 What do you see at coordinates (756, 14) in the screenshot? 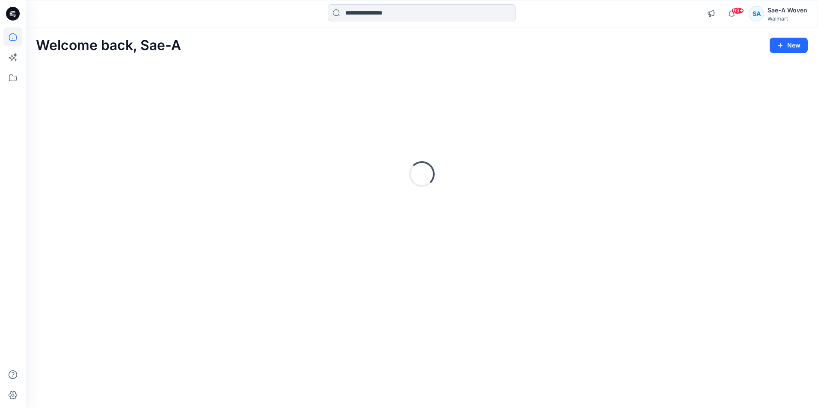
I see `div: SA` at bounding box center [756, 14].